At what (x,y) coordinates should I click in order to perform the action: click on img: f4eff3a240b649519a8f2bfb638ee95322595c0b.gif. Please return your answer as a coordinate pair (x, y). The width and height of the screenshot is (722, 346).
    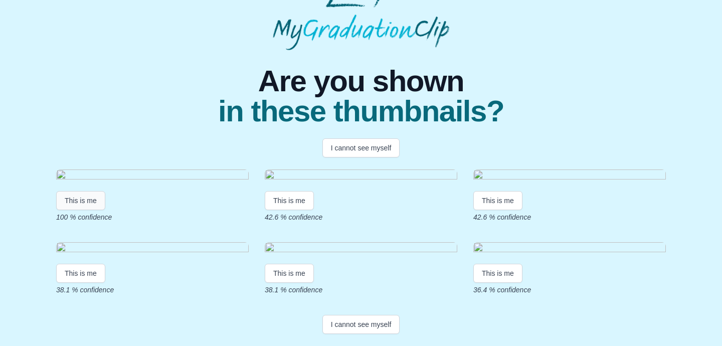
    Looking at the image, I should click on (152, 249).